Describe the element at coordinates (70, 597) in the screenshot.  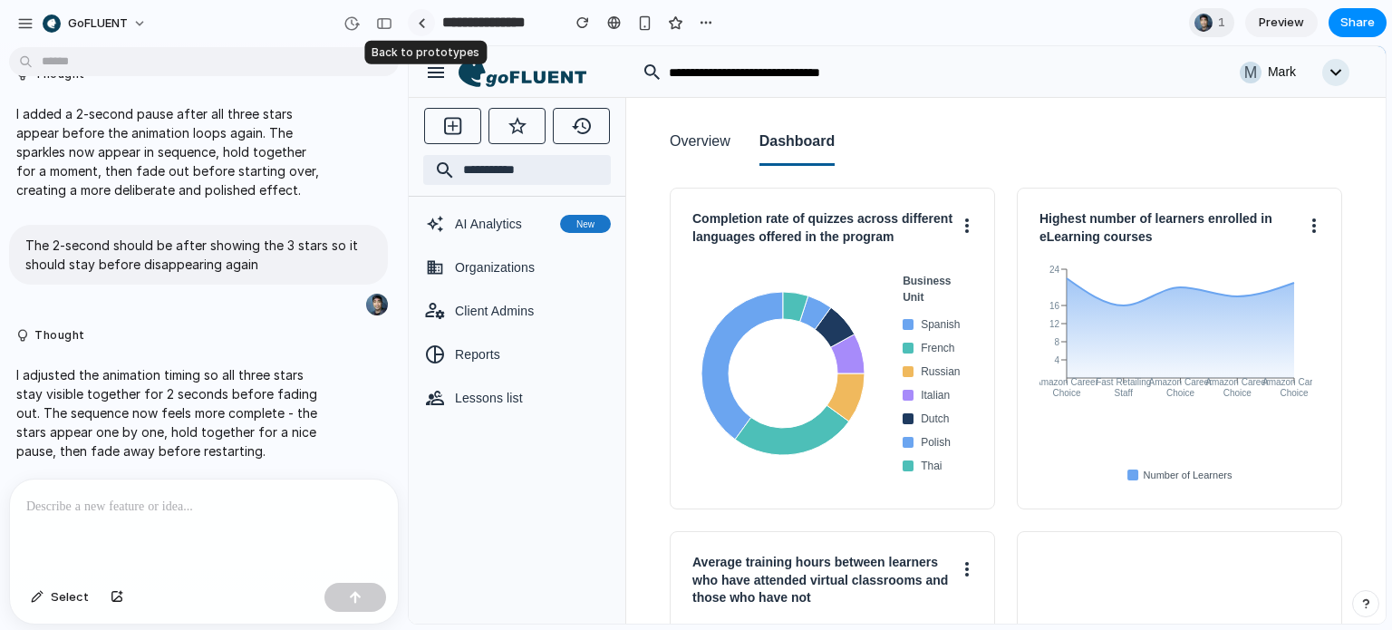
I see `span: Select` at that location.